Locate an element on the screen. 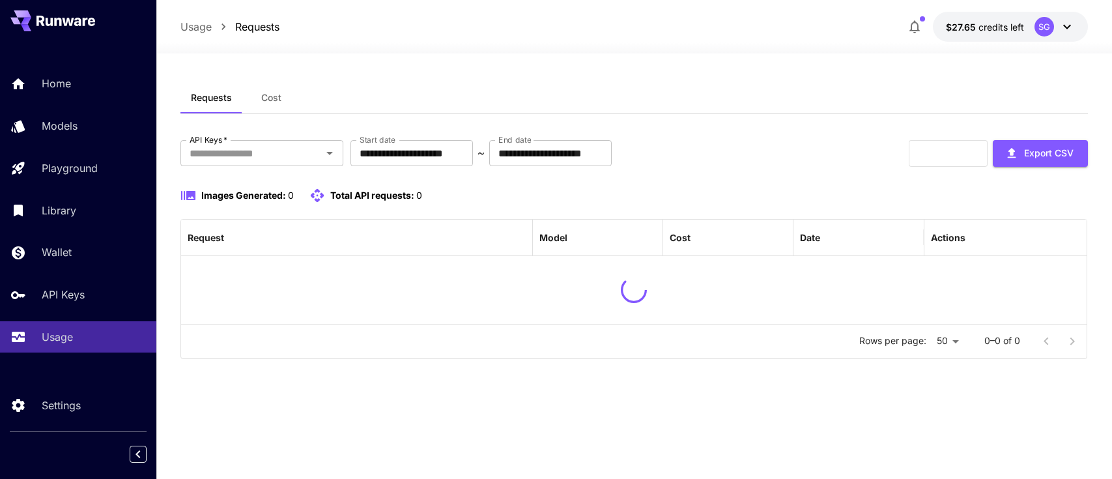 The width and height of the screenshot is (1112, 479). div: Request is located at coordinates (206, 237).